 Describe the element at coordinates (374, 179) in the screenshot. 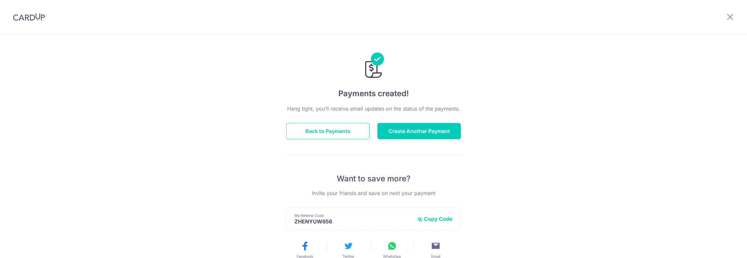

I see `p: Want to save more?` at that location.